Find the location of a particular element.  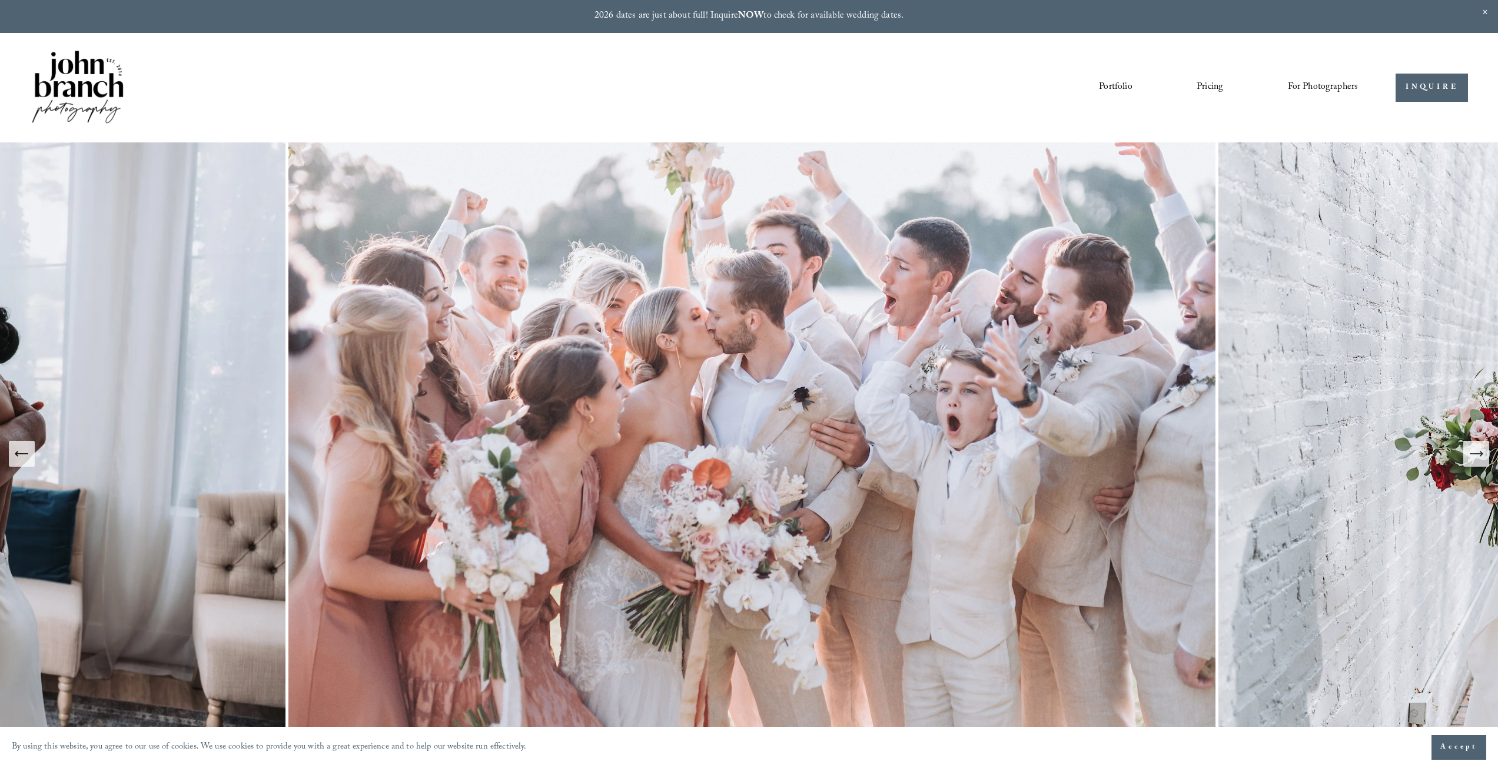

button: Next Slide is located at coordinates (1476, 454).